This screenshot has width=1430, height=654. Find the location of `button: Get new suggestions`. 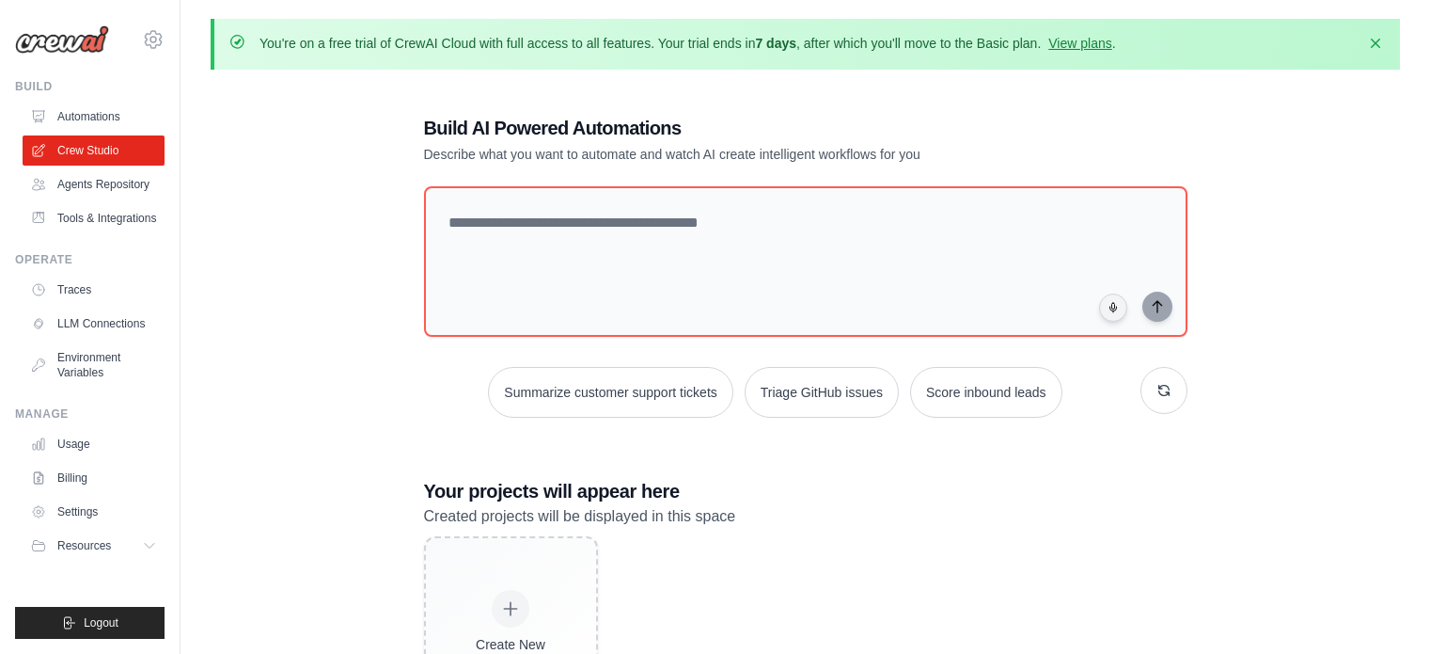

button: Get new suggestions is located at coordinates (1164, 390).